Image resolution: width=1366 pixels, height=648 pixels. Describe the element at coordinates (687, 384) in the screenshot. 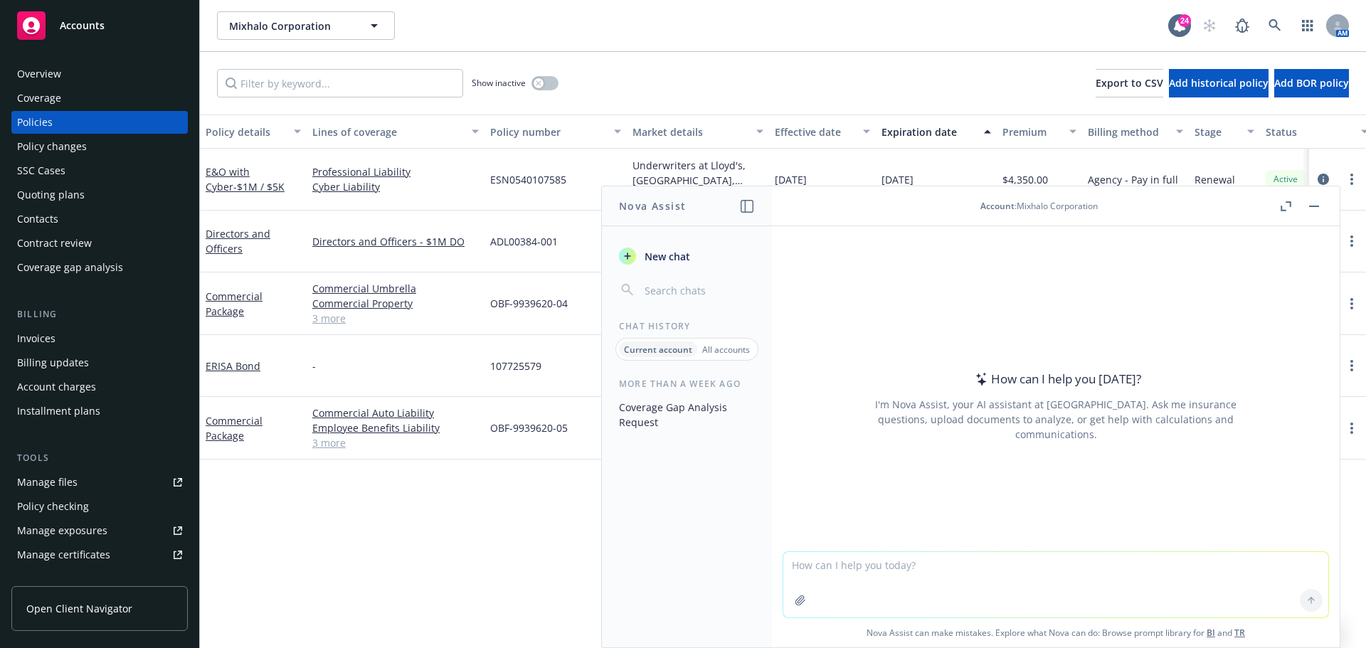

I see `div: More than a week ago` at that location.